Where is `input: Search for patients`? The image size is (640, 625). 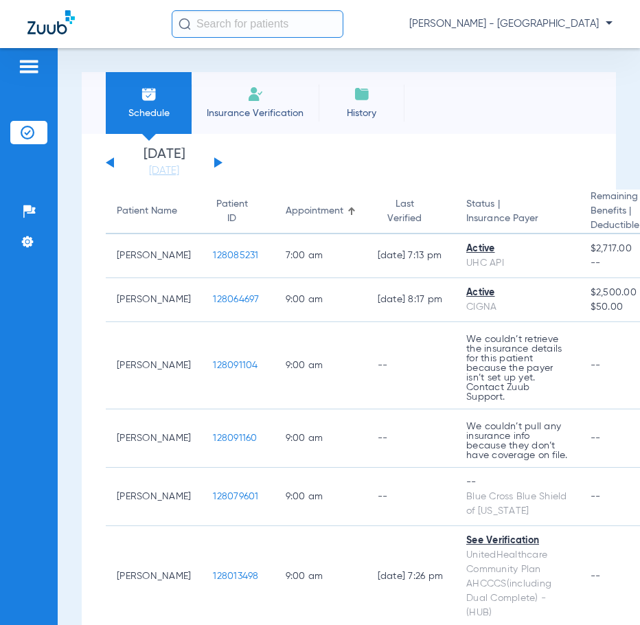
input: Search for patients is located at coordinates (257, 24).